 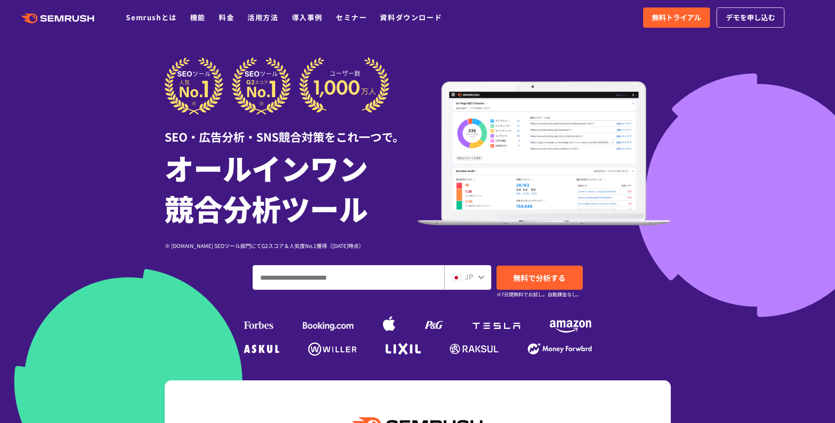 I want to click on span: 無料トライアル, so click(x=676, y=18).